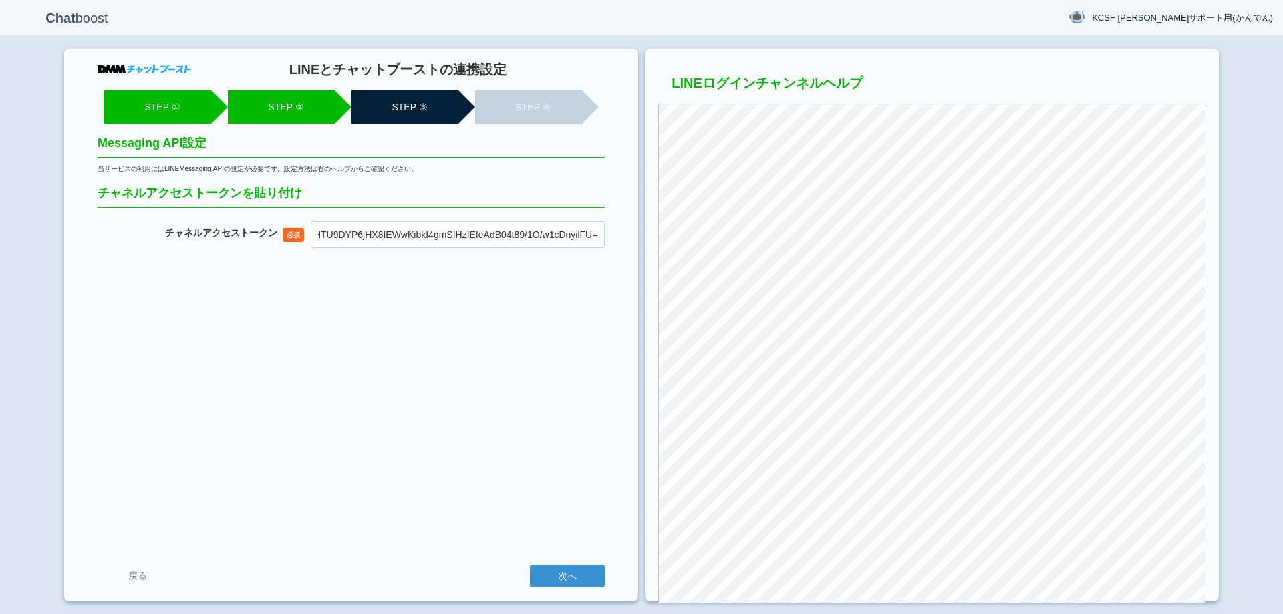 This screenshot has width=1283, height=614. I want to click on input: 次へ, so click(567, 576).